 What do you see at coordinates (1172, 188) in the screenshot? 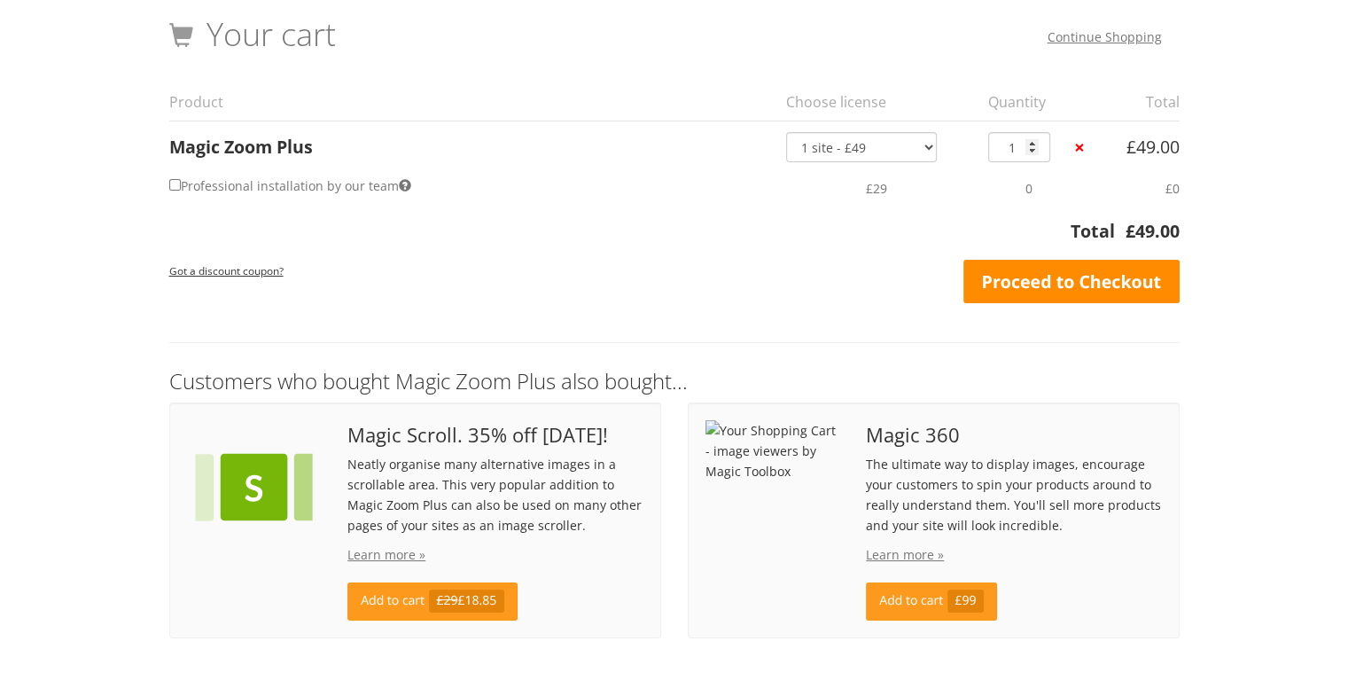
I see `span: £0` at bounding box center [1172, 188].